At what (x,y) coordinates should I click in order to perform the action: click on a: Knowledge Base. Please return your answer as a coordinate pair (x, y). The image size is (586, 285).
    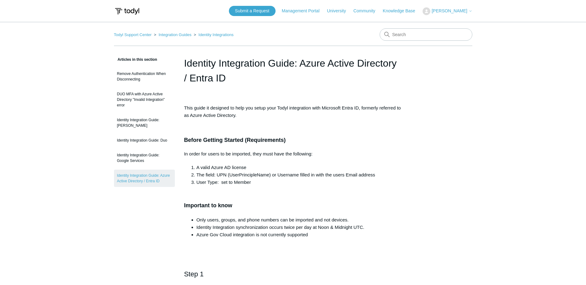
    Looking at the image, I should click on (402, 11).